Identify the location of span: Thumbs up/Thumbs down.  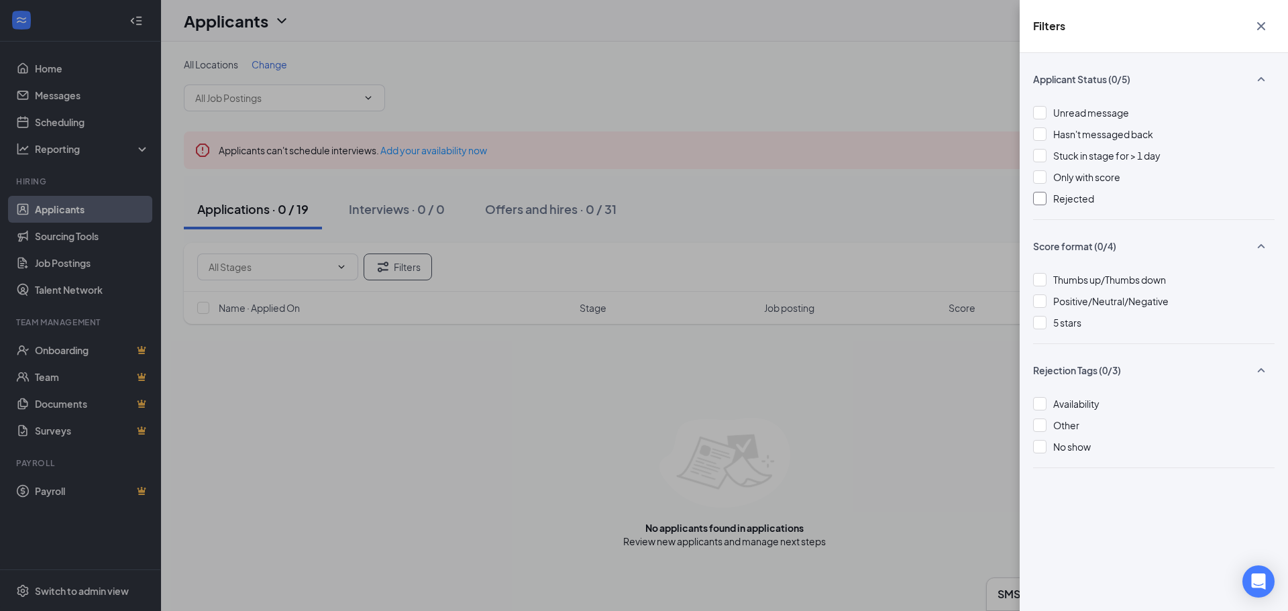
(1110, 280).